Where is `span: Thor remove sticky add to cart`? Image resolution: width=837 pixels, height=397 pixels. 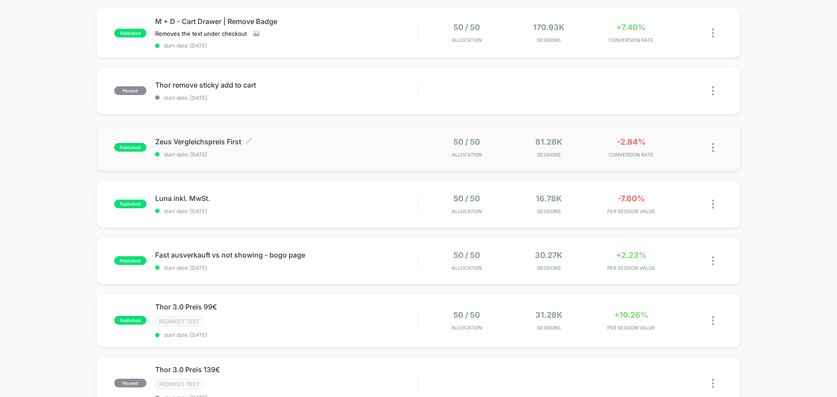 span: Thor remove sticky add to cart is located at coordinates (286, 85).